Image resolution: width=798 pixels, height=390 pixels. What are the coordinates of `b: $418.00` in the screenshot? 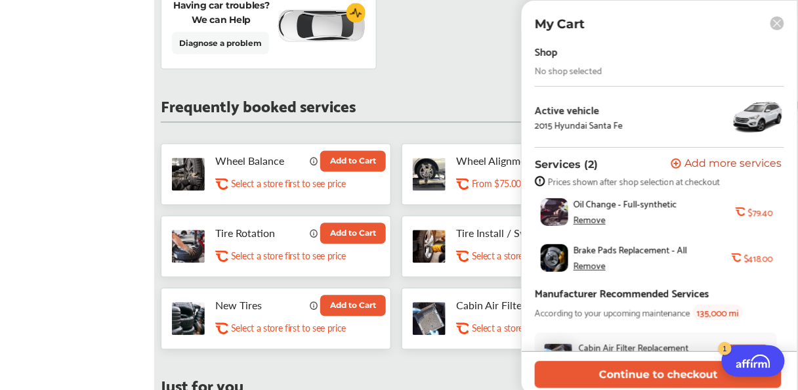 It's located at (759, 258).